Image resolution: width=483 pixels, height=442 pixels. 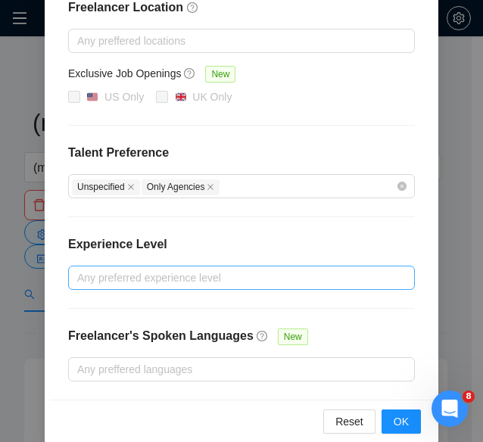 What do you see at coordinates (349, 422) in the screenshot?
I see `span: Reset` at bounding box center [349, 422].